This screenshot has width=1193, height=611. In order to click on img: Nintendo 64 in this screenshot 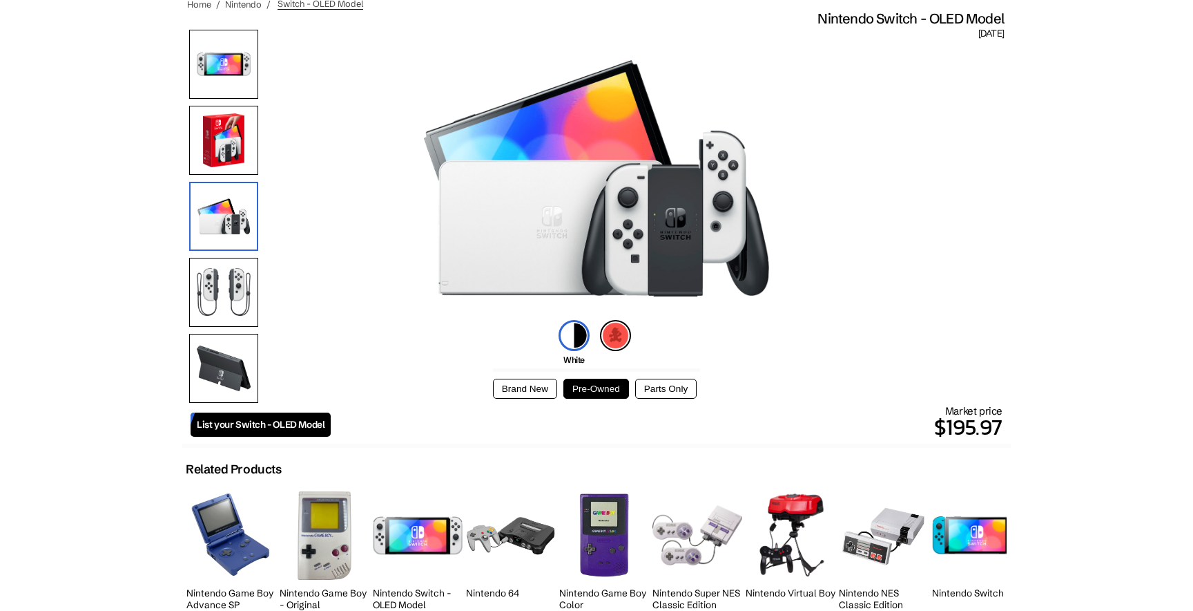, I will do `click(511, 535)`.